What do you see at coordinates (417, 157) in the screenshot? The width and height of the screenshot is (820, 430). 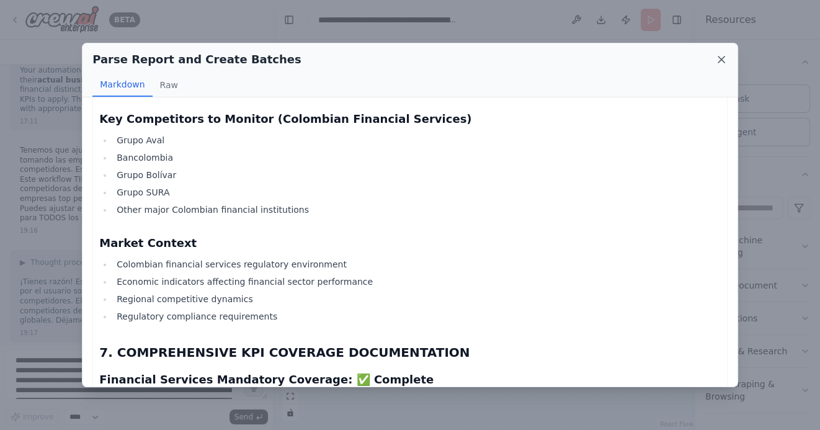 I see `li: Bancolombia` at bounding box center [417, 157].